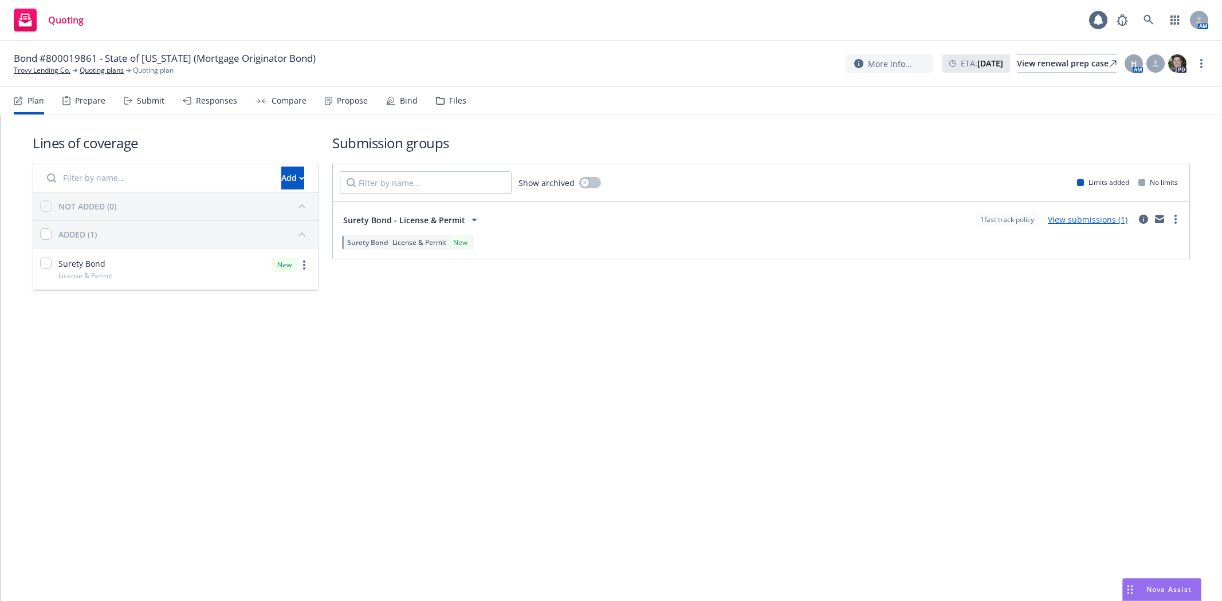 Image resolution: width=1222 pixels, height=601 pixels. Describe the element at coordinates (101, 70) in the screenshot. I see `a: Quoting plans` at that location.